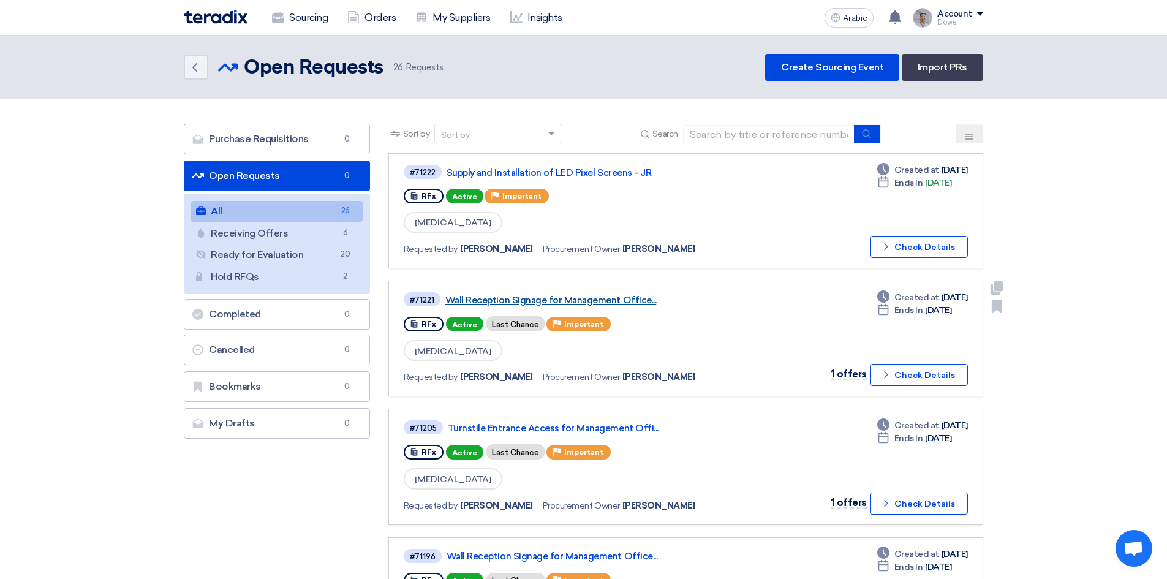  I want to click on a: Open chat, so click(1134, 548).